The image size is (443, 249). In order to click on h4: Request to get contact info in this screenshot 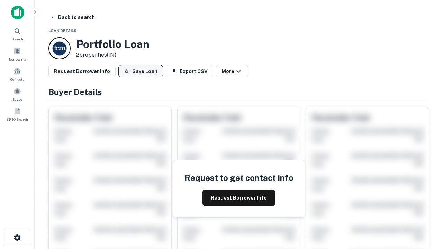, I will do `click(239, 178)`.